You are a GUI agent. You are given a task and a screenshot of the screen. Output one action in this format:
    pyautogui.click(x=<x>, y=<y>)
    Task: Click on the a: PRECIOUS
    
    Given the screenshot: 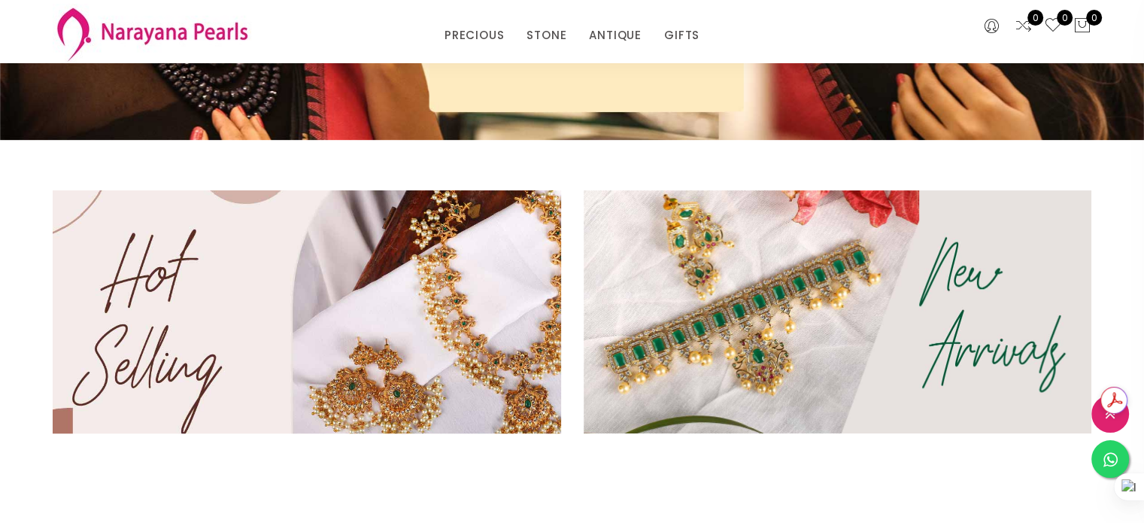 What is the action you would take?
    pyautogui.click(x=474, y=35)
    